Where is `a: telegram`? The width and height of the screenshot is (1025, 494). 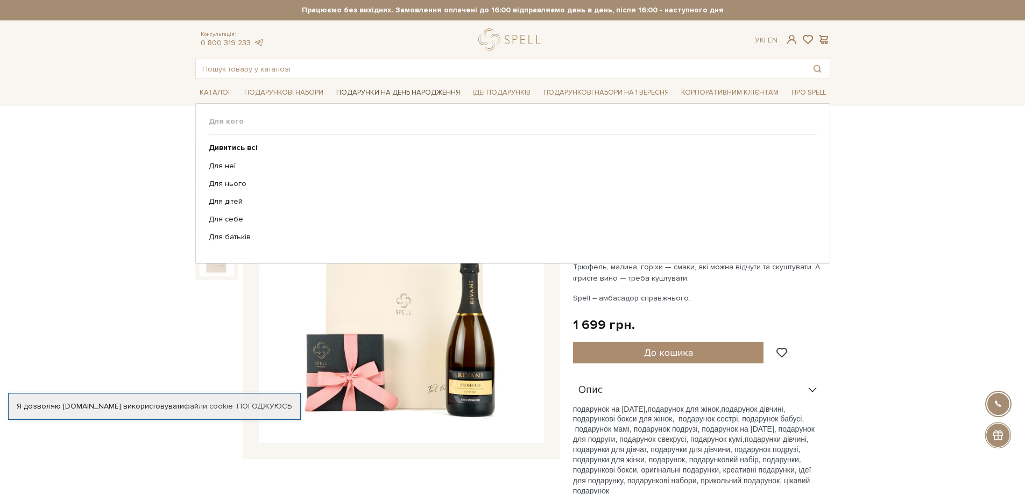
a: telegram is located at coordinates (259, 42).